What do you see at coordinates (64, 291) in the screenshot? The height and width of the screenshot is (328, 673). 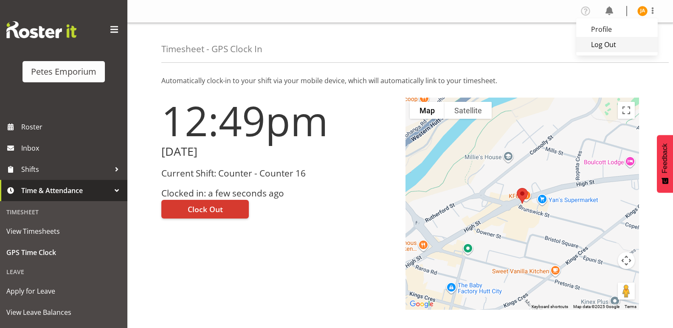 I see `a: Apply for Leave` at bounding box center [64, 291].